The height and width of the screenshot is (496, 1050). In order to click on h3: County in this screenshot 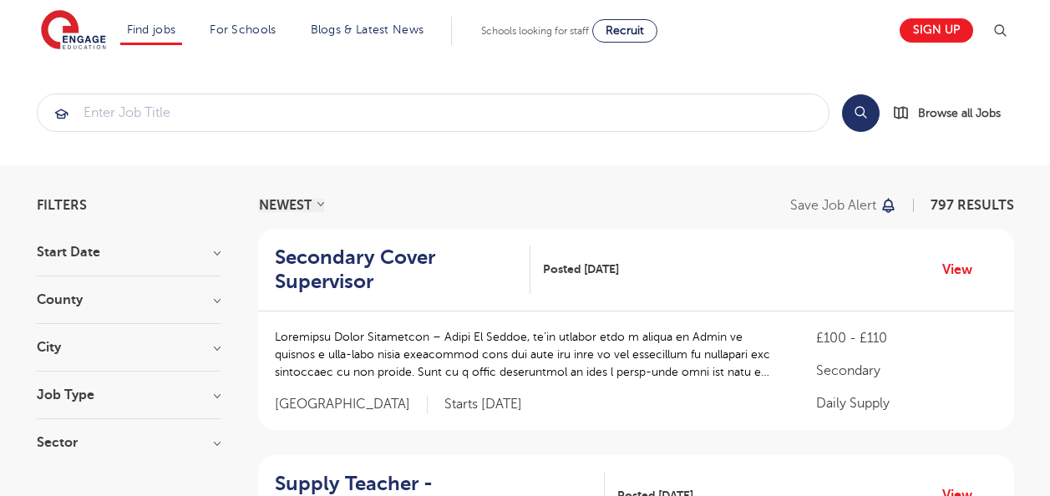, I will do `click(129, 300)`.